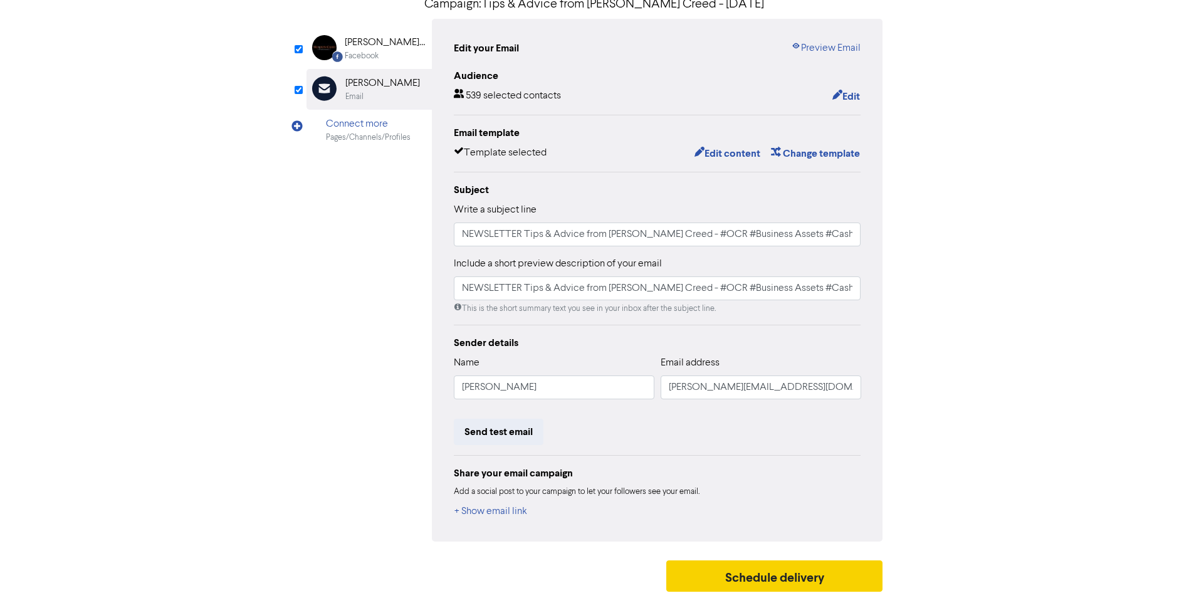 Image resolution: width=1189 pixels, height=598 pixels. Describe the element at coordinates (466, 363) in the screenshot. I see `label: Name` at that location.